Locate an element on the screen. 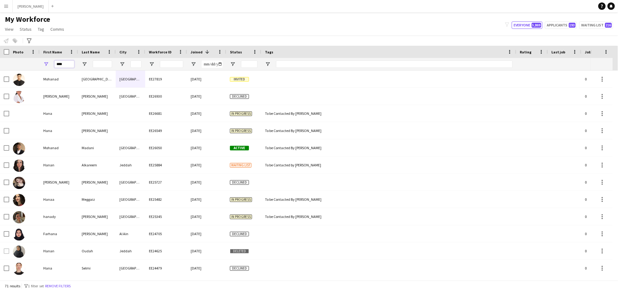  img: Farhana Mohammed is located at coordinates (19, 235).